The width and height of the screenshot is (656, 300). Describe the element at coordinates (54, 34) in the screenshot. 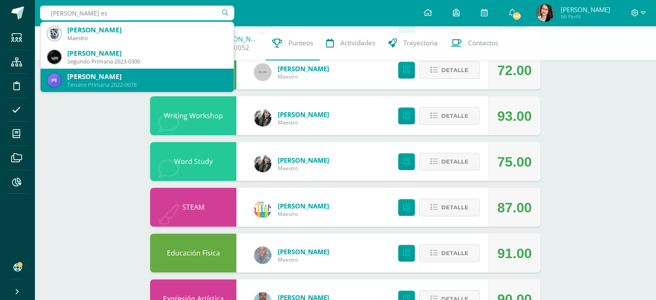

I see `img: 3fd003597c13ba8f79d60c6ace793a6e.png` at that location.